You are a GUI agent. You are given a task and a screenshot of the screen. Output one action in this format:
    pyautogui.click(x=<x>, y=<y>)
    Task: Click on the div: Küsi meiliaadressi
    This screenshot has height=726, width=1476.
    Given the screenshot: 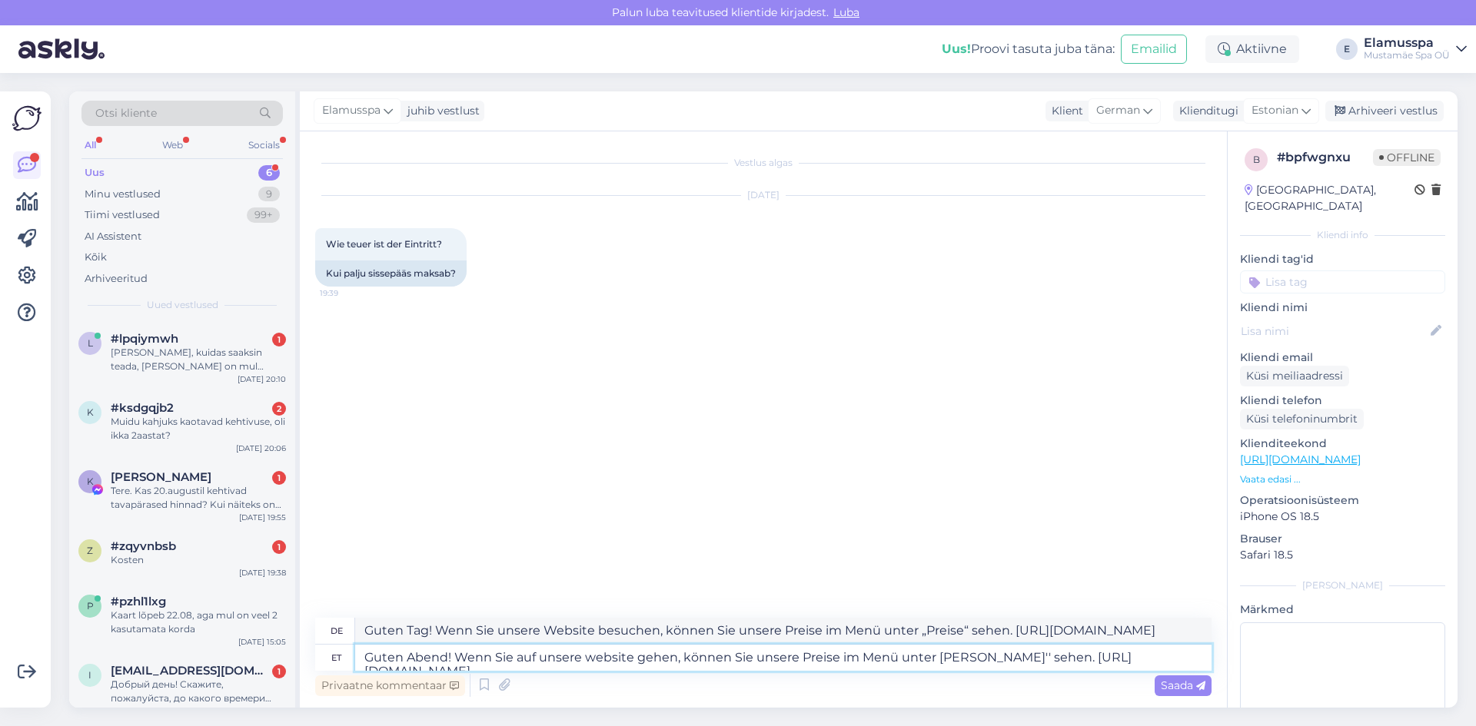 What is the action you would take?
    pyautogui.click(x=1295, y=376)
    